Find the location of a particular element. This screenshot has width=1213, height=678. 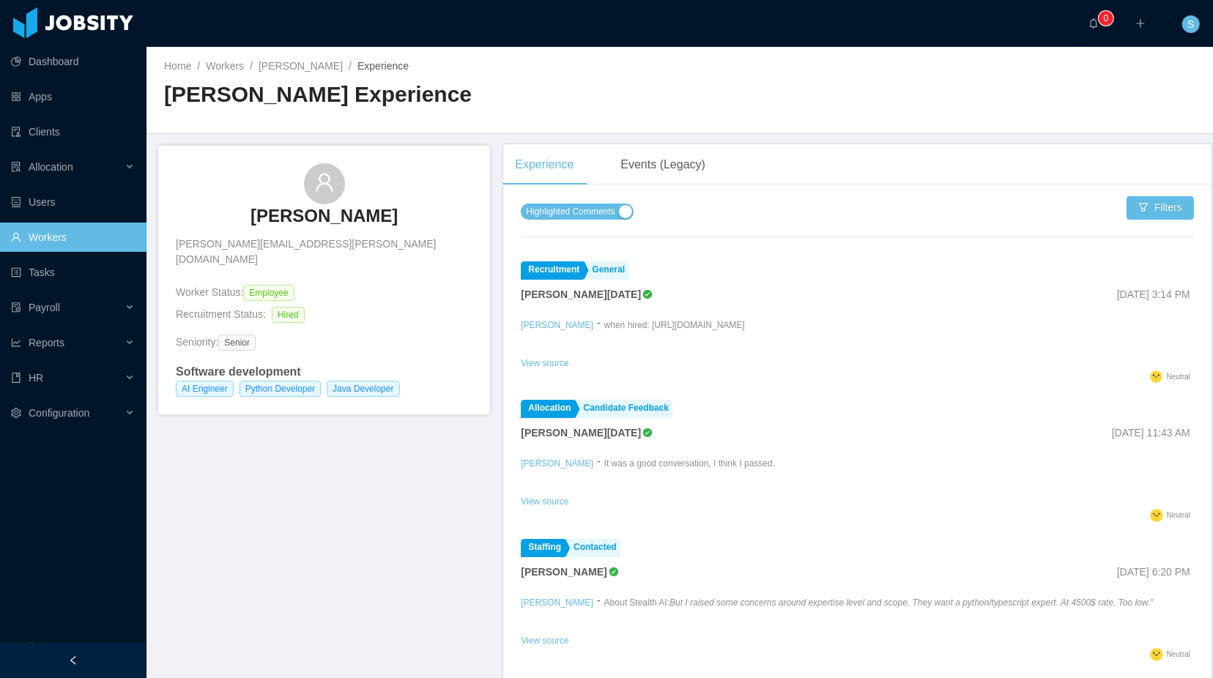

span: Recruitment Status: is located at coordinates (221, 314).